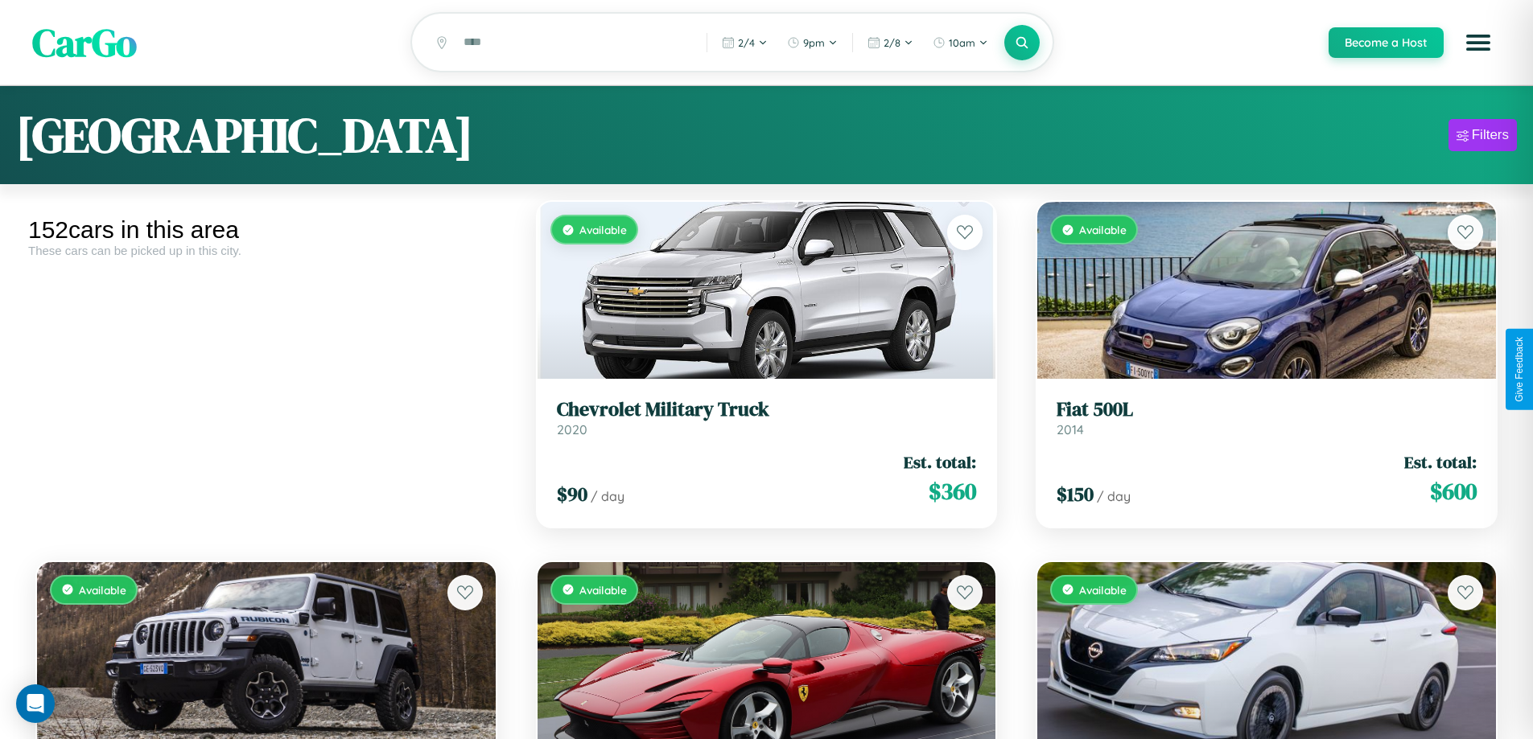  Describe the element at coordinates (572, 494) in the screenshot. I see `span: $ 90` at that location.